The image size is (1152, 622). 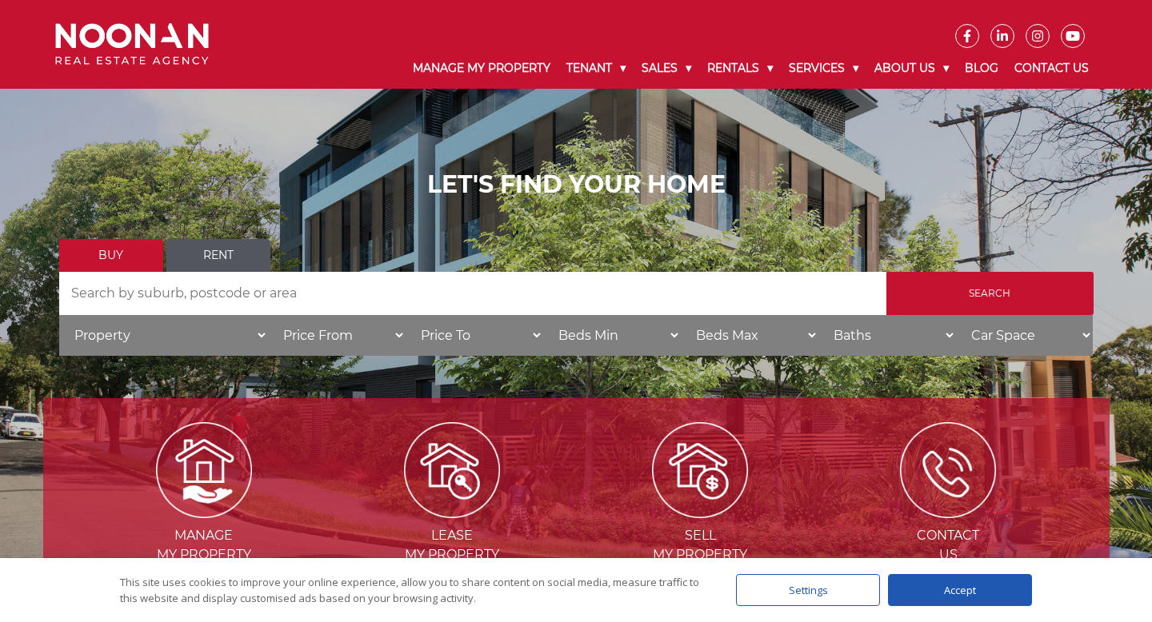 What do you see at coordinates (111, 255) in the screenshot?
I see `a: Buy` at bounding box center [111, 255].